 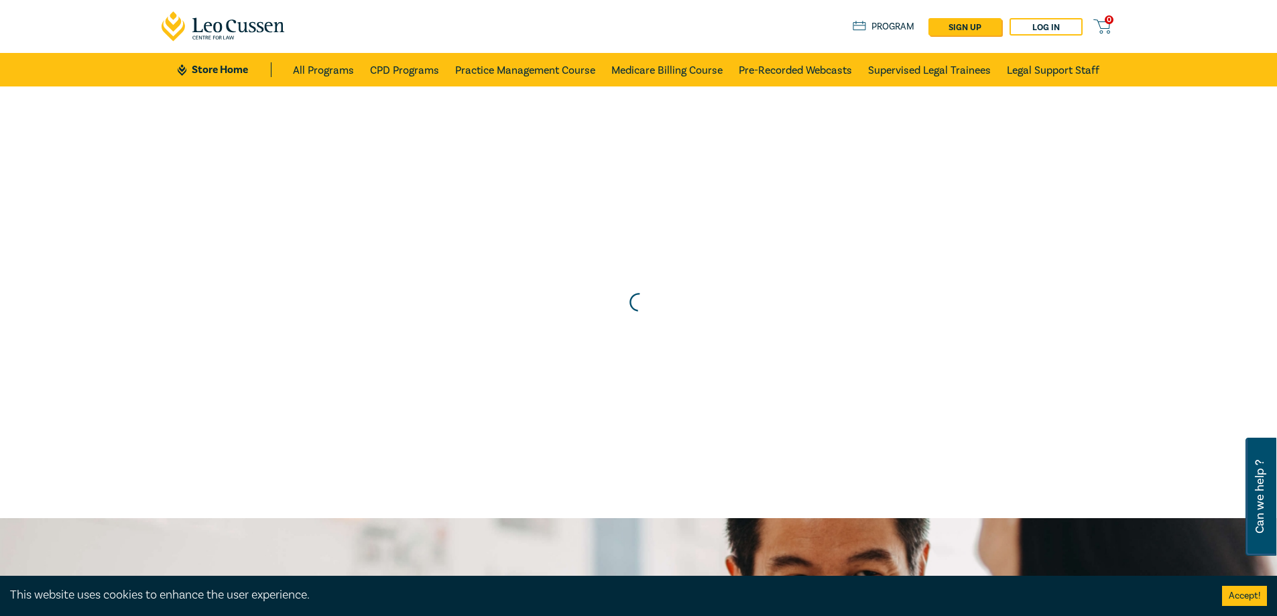 I want to click on div: This website uses cookies to enhance the user experience., so click(x=606, y=595).